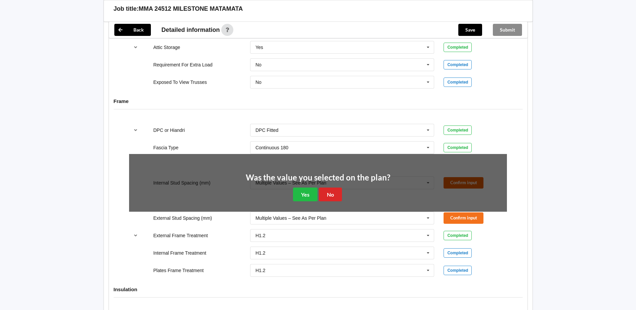 This screenshot has height=310, width=636. I want to click on label: Requirement For Extra Load, so click(183, 65).